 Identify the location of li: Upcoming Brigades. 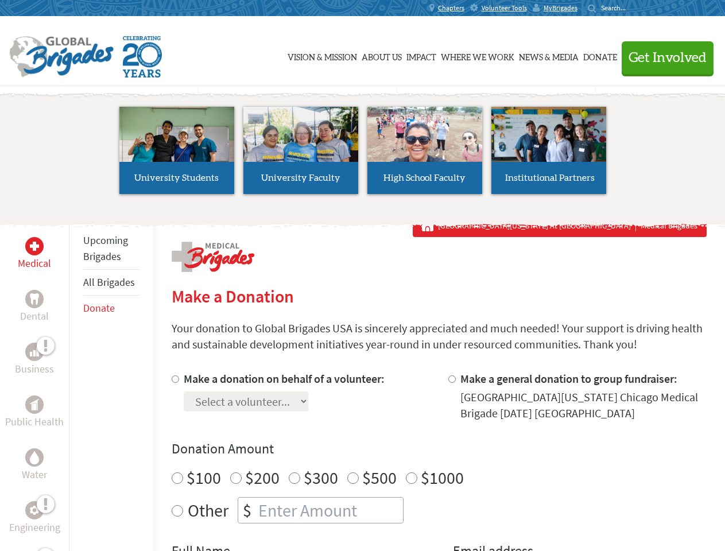
(111, 249).